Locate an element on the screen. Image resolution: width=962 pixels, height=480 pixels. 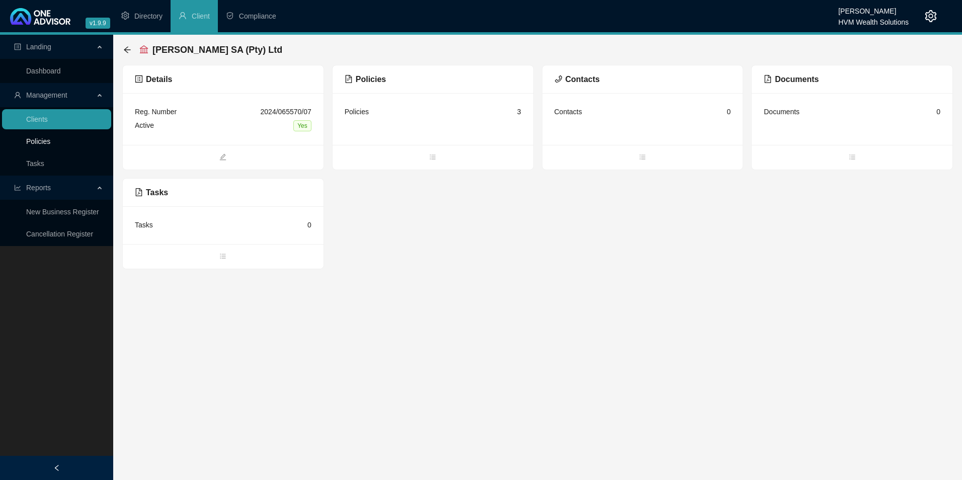
span: arrow-left is located at coordinates (127, 50).